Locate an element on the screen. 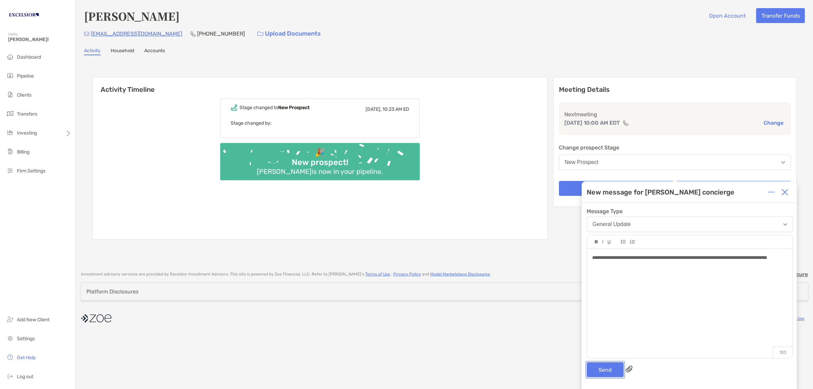 This screenshot has width=813, height=389. a: Activity is located at coordinates (92, 52).